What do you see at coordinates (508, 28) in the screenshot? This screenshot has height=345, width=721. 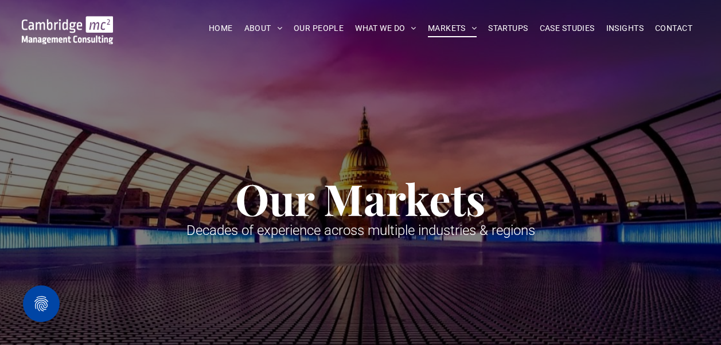 I see `a: STARTUPS` at bounding box center [508, 28].